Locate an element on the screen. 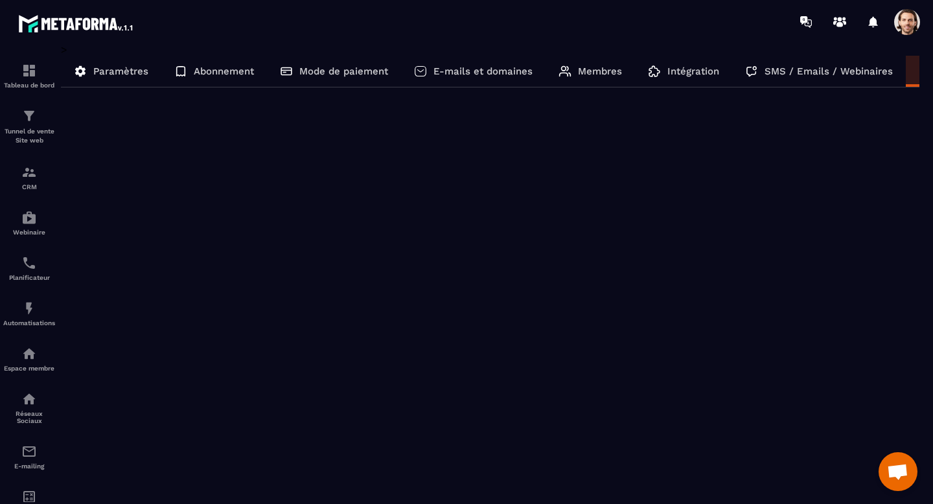 The width and height of the screenshot is (933, 504). p: Espace membre is located at coordinates (29, 368).